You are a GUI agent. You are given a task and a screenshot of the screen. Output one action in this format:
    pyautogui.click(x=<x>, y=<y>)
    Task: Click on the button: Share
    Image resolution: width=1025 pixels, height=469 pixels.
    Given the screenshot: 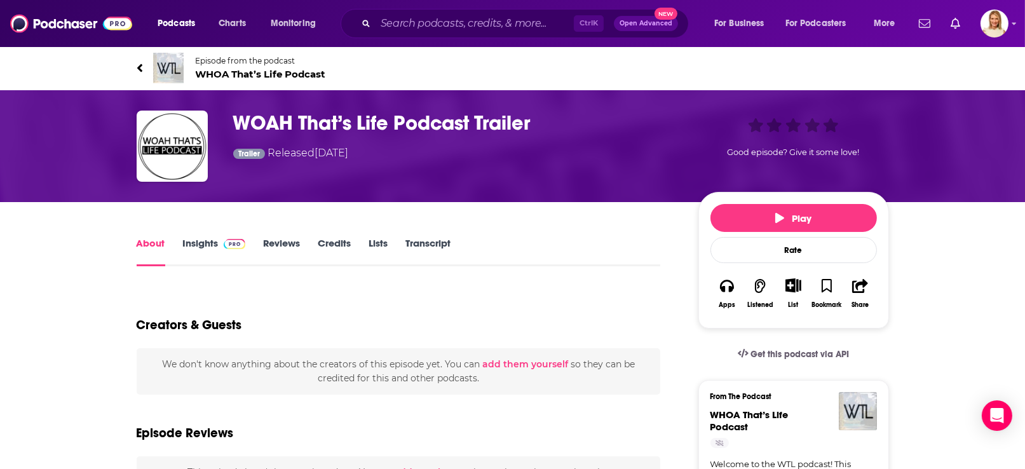 What is the action you would take?
    pyautogui.click(x=860, y=293)
    